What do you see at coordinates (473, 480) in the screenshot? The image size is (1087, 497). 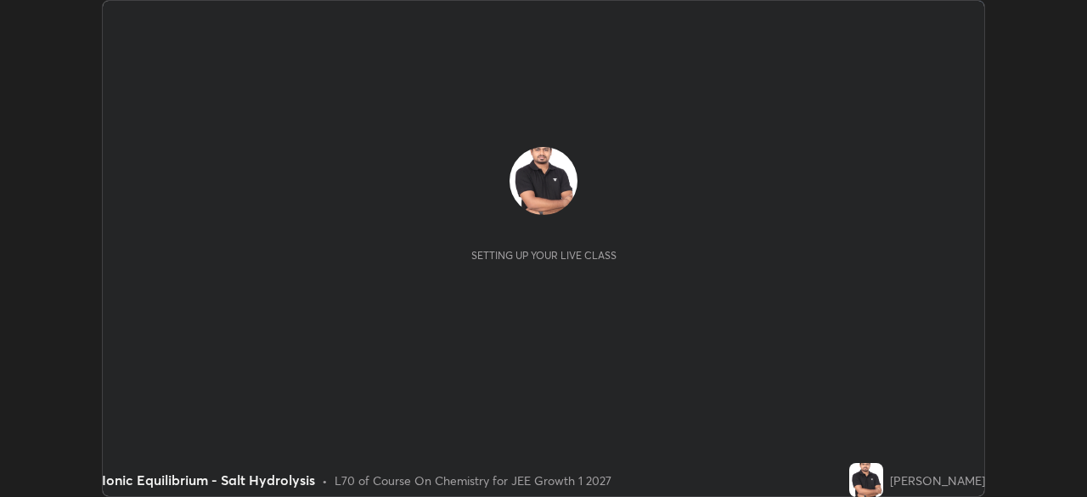 I see `div: L70 of Course On Chemistry for JEE Growth 1 2027` at bounding box center [473, 480].